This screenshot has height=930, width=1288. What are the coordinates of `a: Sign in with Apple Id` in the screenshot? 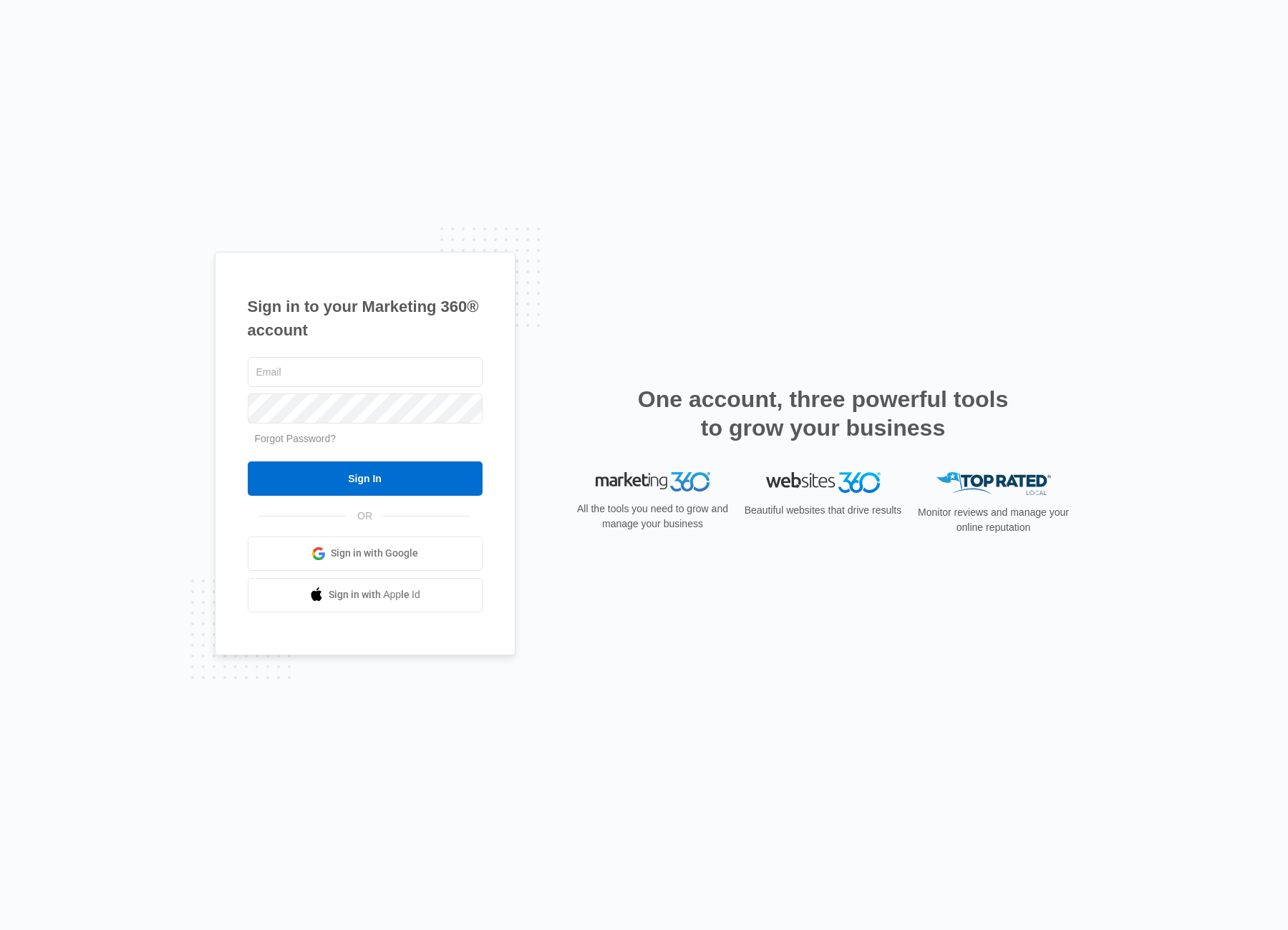 It's located at (365, 595).